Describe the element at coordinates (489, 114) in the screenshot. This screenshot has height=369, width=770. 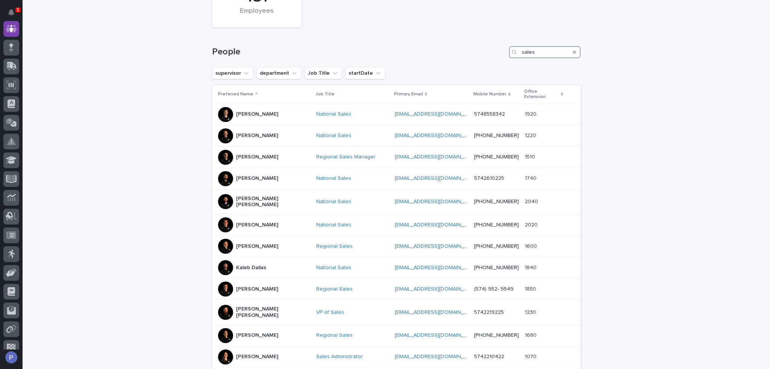
I see `a: 5748558342` at that location.